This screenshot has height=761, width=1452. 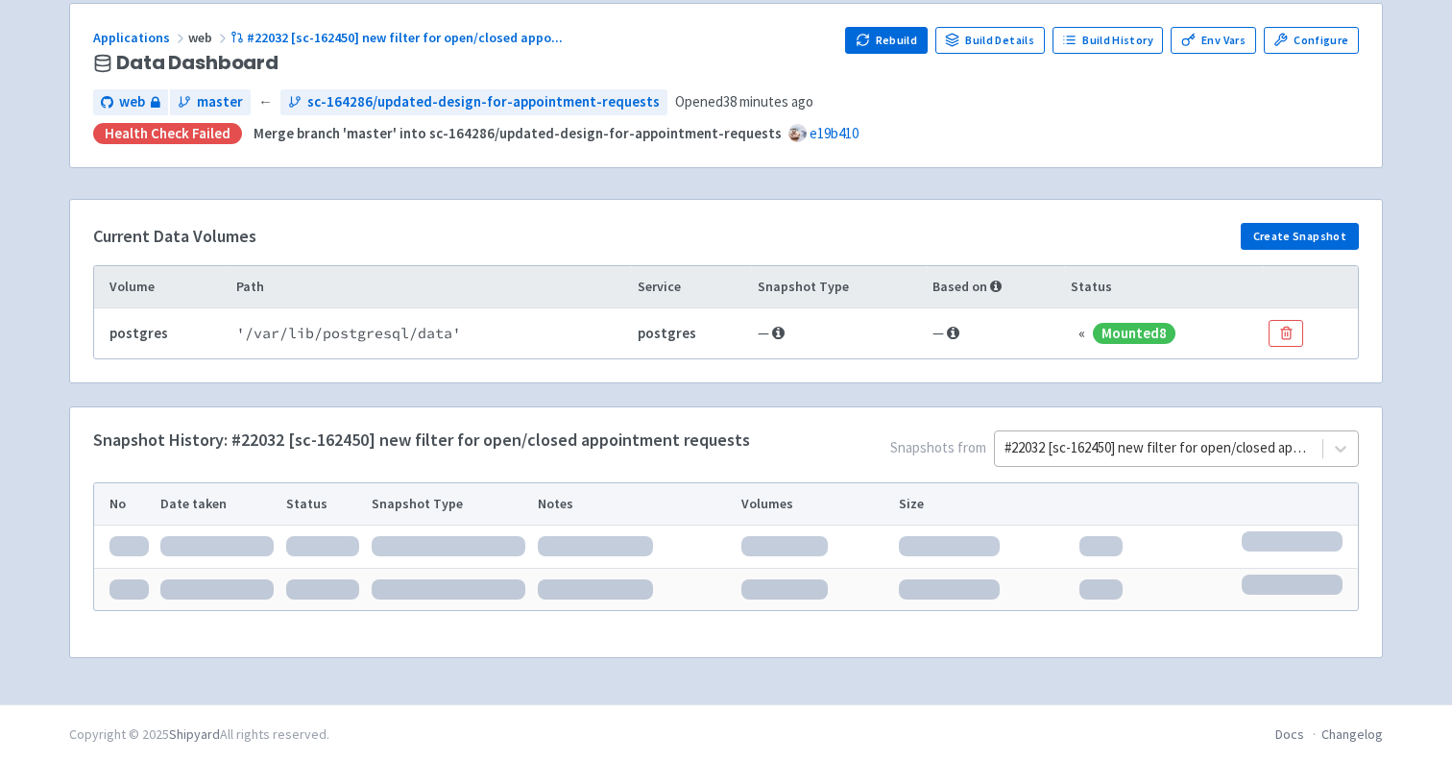 What do you see at coordinates (167, 133) in the screenshot?
I see `div: Health check failed` at bounding box center [167, 133].